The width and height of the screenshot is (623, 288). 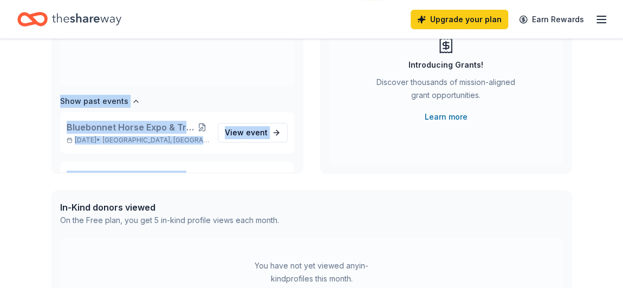 What do you see at coordinates (69, 19) in the screenshot?
I see `a: Home` at bounding box center [69, 19].